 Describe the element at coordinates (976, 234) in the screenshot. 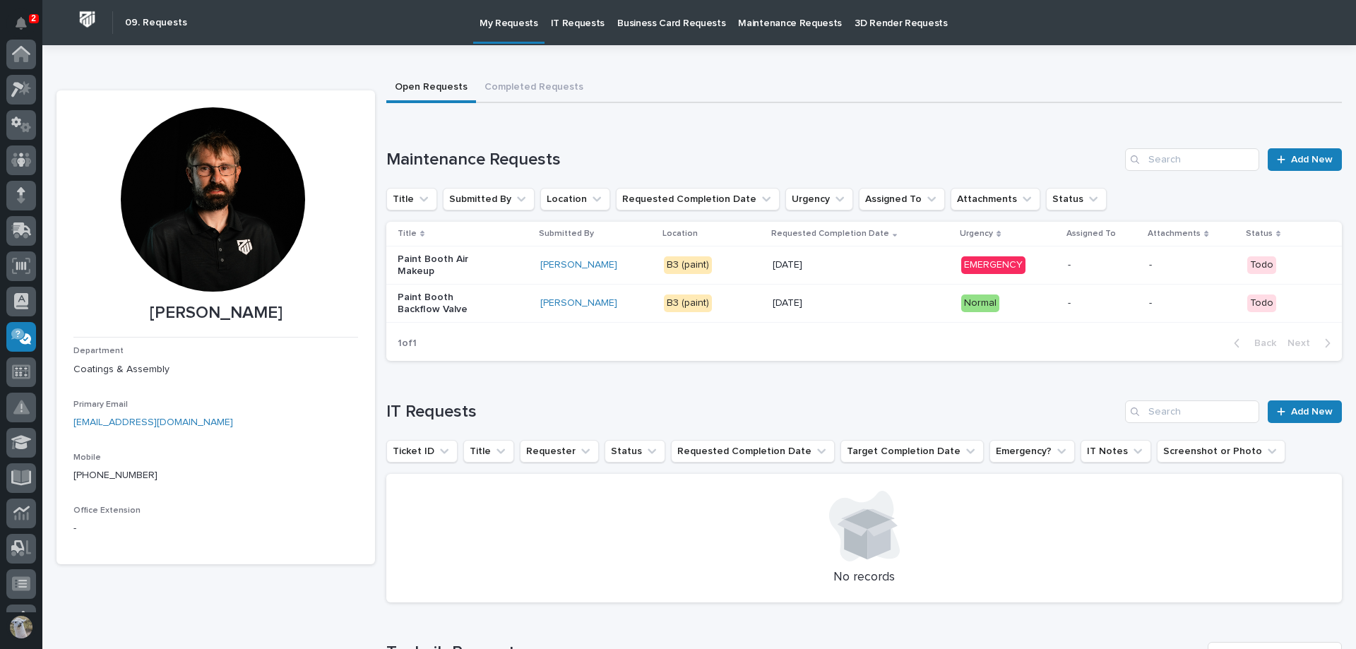

I see `p: Urgency` at that location.